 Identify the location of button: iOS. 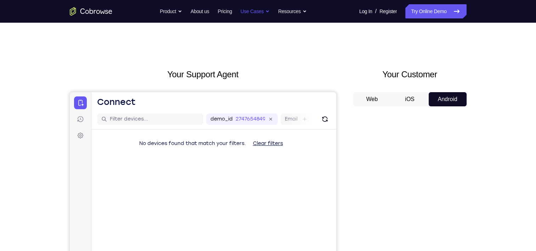
(410, 99).